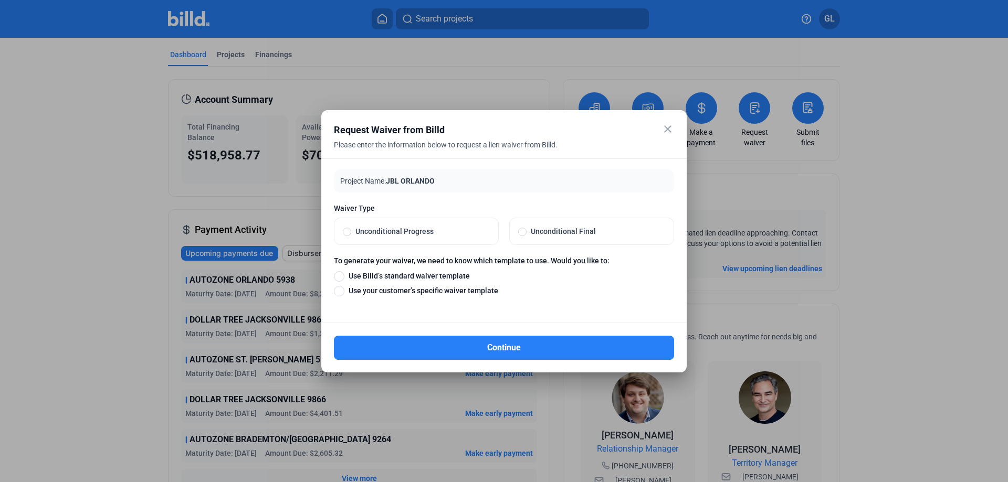  I want to click on span: Project Name:, so click(363, 181).